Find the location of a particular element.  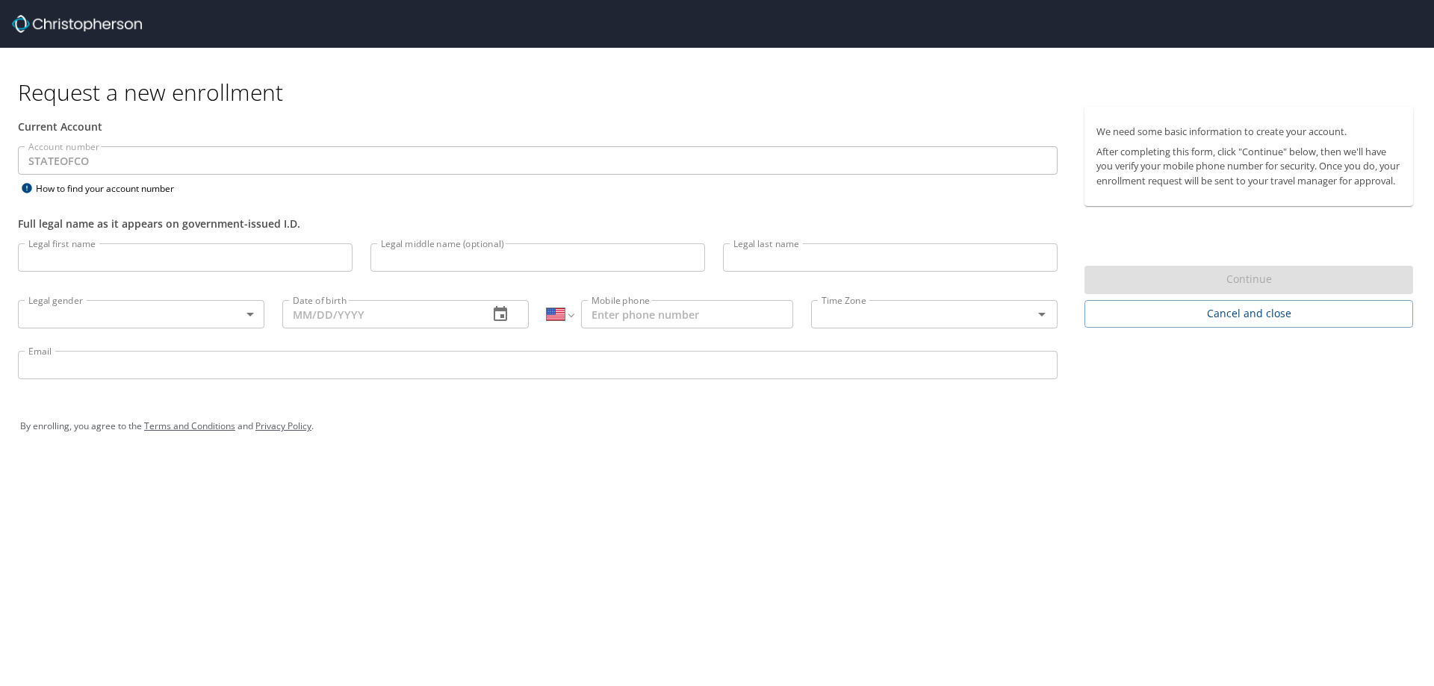

button: Open is located at coordinates (1042, 314).